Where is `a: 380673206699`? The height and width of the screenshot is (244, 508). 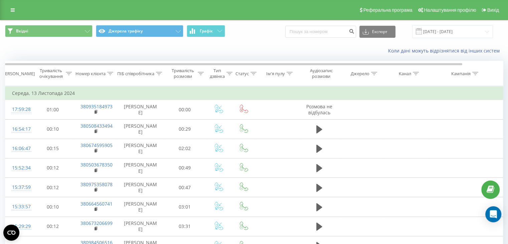 a: 380673206699 is located at coordinates (96, 223).